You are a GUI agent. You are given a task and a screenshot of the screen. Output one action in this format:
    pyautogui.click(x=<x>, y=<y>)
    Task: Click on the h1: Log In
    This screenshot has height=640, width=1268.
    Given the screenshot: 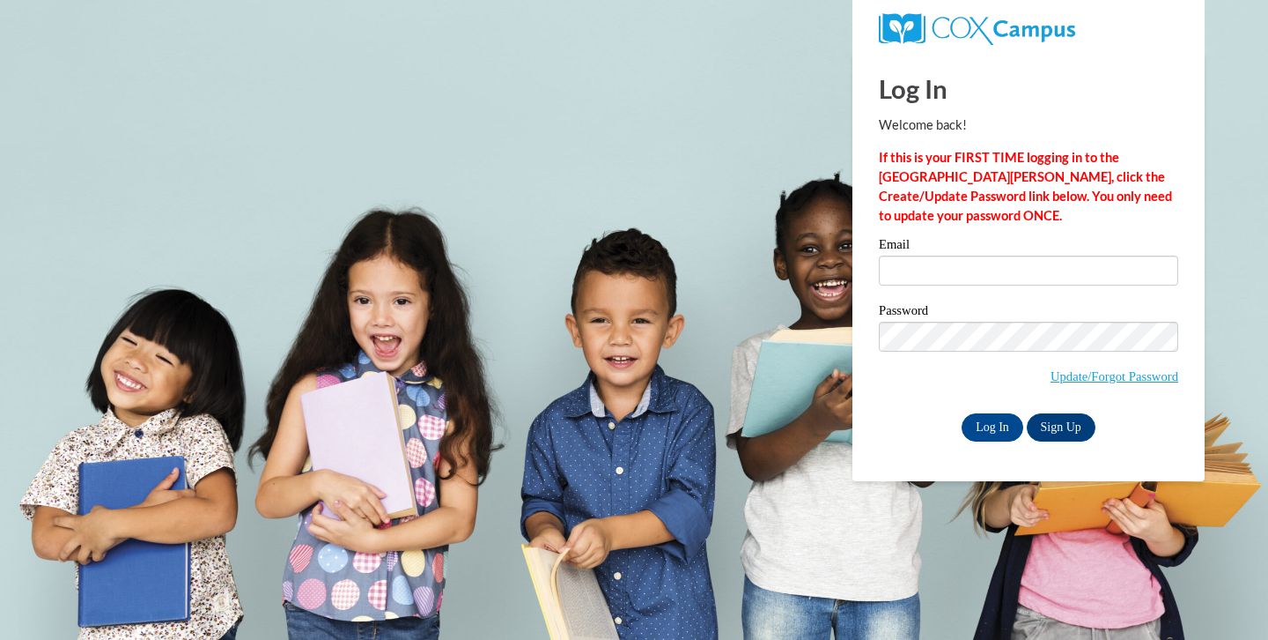 What is the action you would take?
    pyautogui.click(x=1029, y=88)
    